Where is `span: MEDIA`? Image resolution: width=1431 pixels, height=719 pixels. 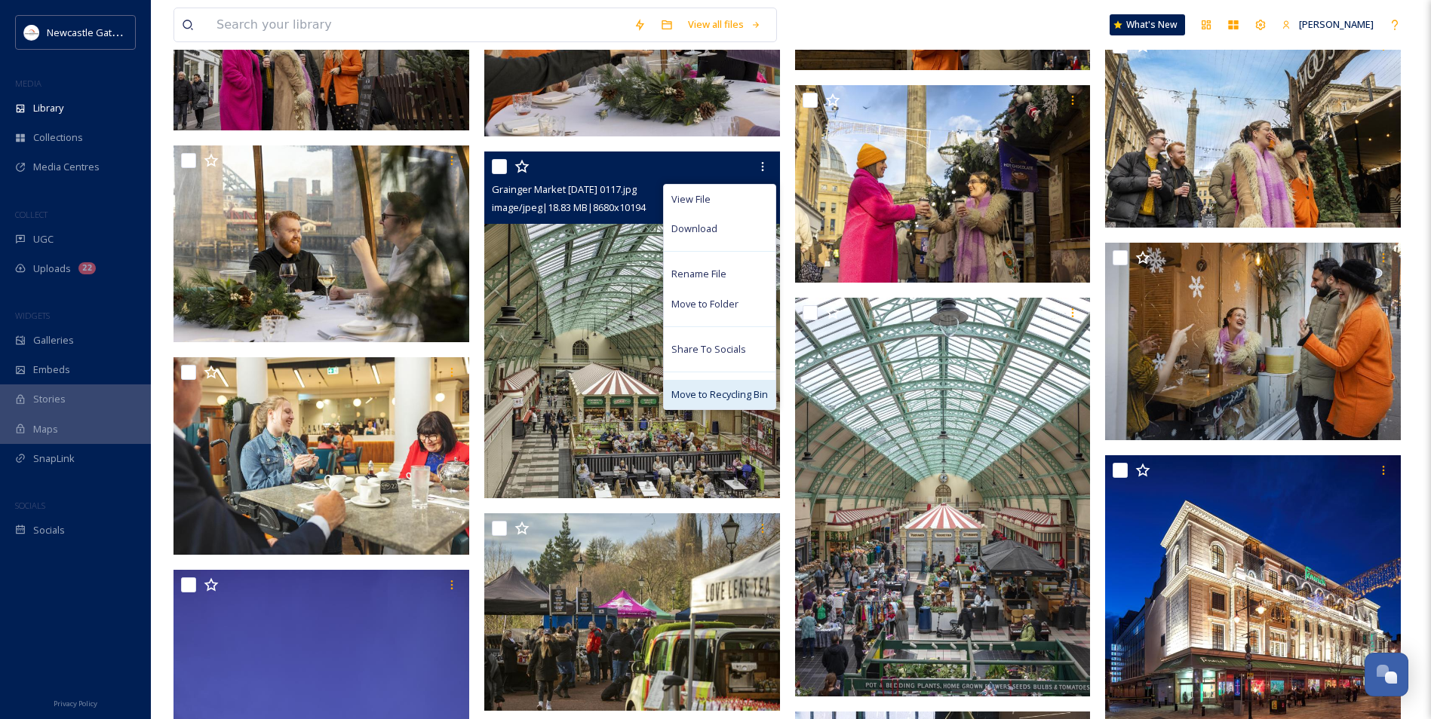
span: MEDIA is located at coordinates (28, 83).